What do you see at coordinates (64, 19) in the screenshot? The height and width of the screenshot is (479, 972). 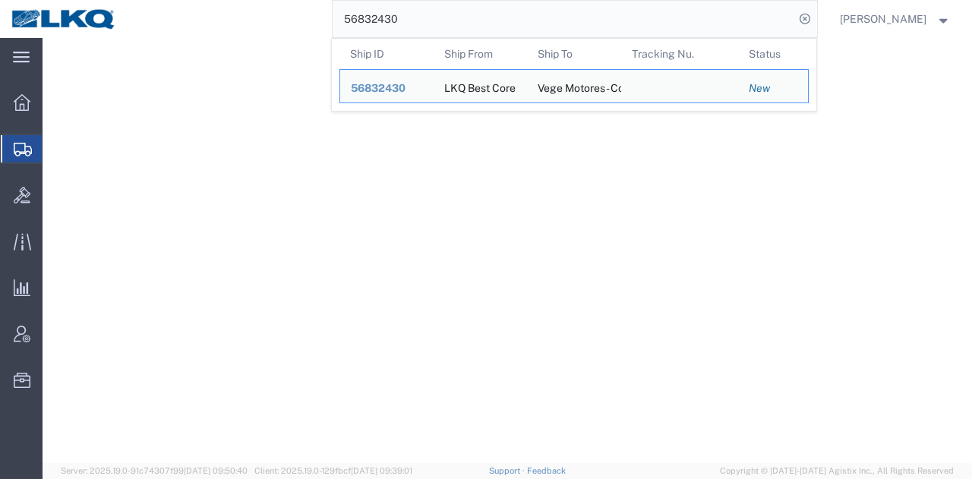 I see `img: logo` at bounding box center [64, 19].